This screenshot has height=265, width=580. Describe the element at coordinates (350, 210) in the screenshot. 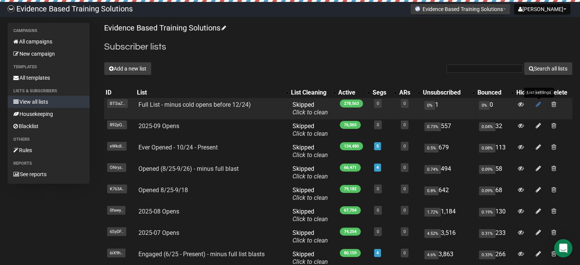

I see `span: 67,704` at that location.